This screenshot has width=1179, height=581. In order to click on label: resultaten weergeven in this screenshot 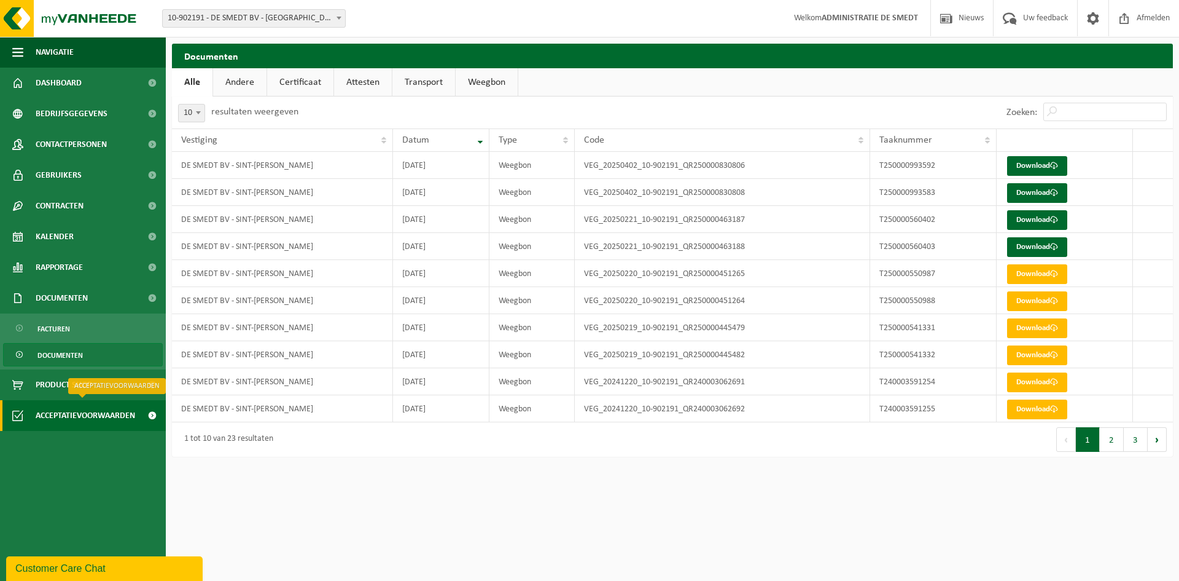, I will do `click(255, 112)`.